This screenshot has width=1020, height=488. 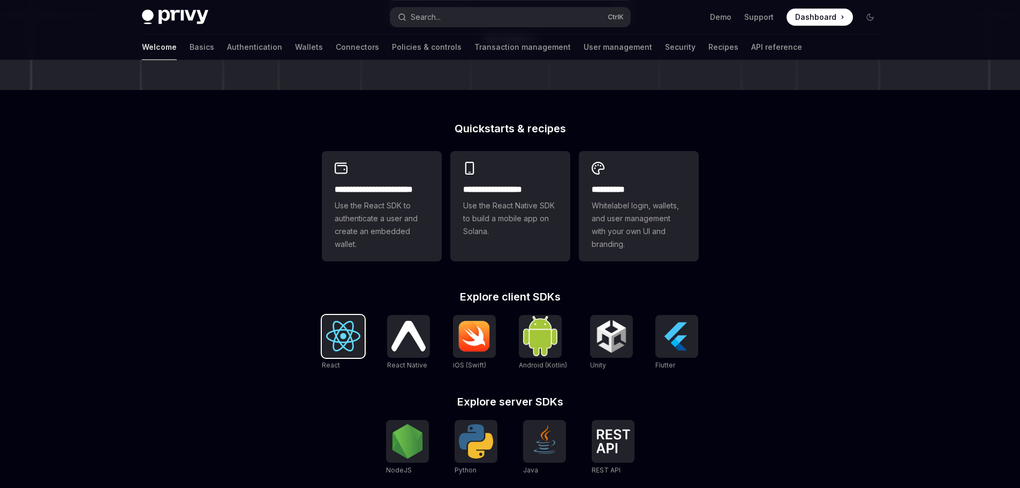 What do you see at coordinates (407, 365) in the screenshot?
I see `span: React Native` at bounding box center [407, 365].